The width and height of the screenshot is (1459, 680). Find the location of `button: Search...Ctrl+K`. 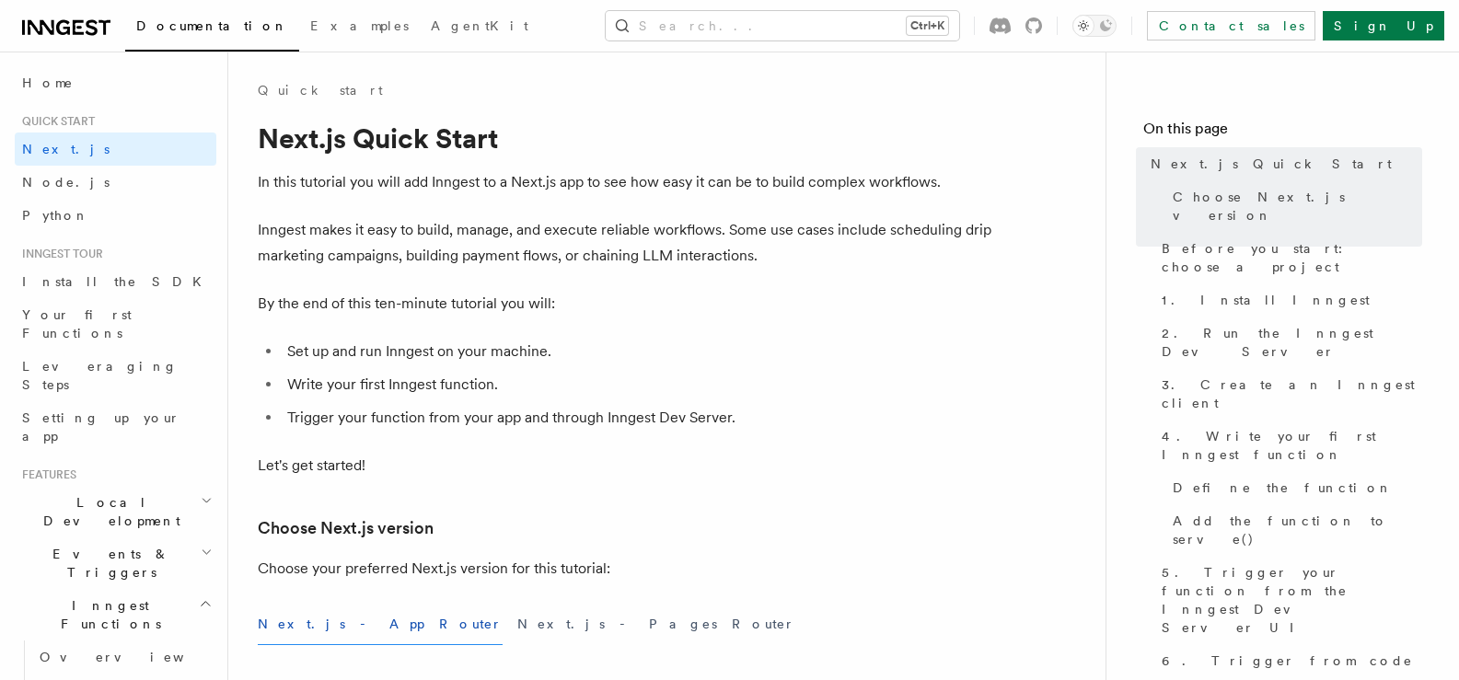

button: Search...Ctrl+K is located at coordinates (783, 26).